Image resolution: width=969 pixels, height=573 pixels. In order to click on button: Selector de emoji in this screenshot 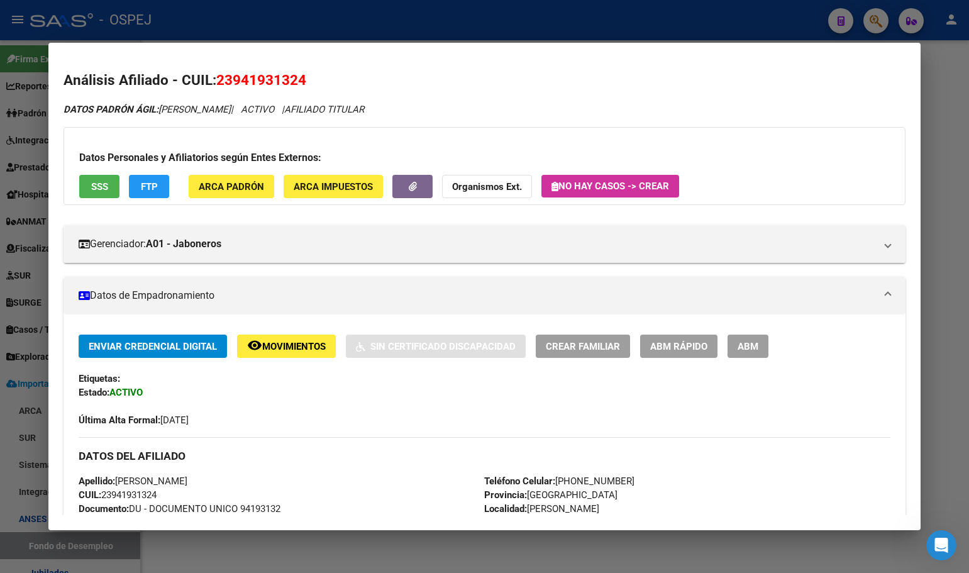, I will do `click(25, 417)`.